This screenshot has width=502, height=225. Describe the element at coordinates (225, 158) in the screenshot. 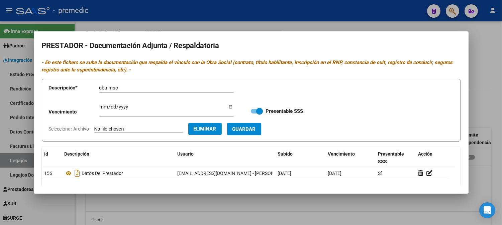

I see `datatable-header-cell: Usuario` at that location.